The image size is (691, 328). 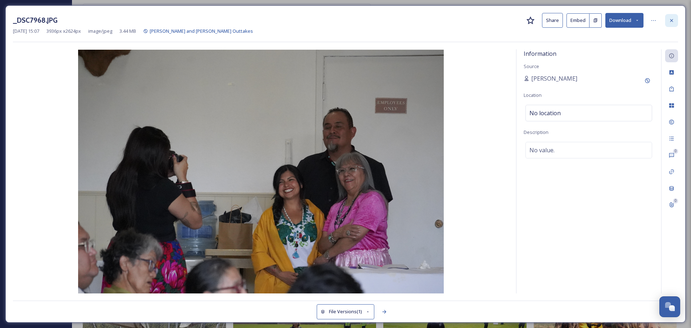 What do you see at coordinates (531, 66) in the screenshot?
I see `span: Source` at bounding box center [531, 66].